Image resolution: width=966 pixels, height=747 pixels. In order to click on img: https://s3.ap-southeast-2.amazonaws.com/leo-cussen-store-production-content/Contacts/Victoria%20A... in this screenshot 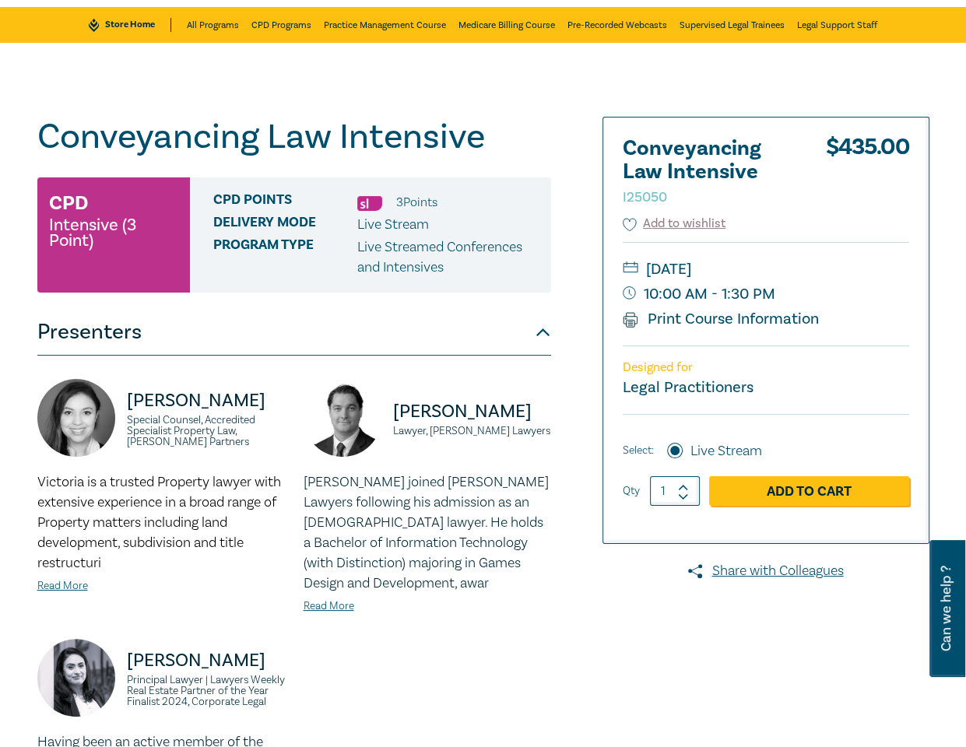, I will do `click(76, 418)`.